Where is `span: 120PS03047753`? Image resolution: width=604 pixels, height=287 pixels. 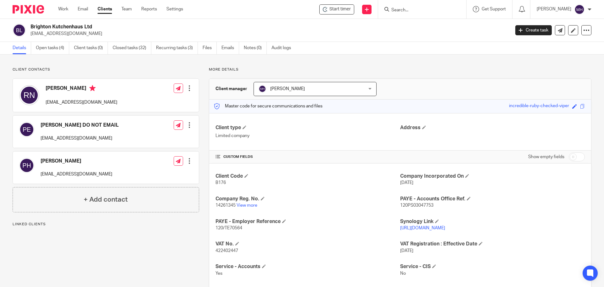 span: 120PS03047753 is located at coordinates (417, 205).